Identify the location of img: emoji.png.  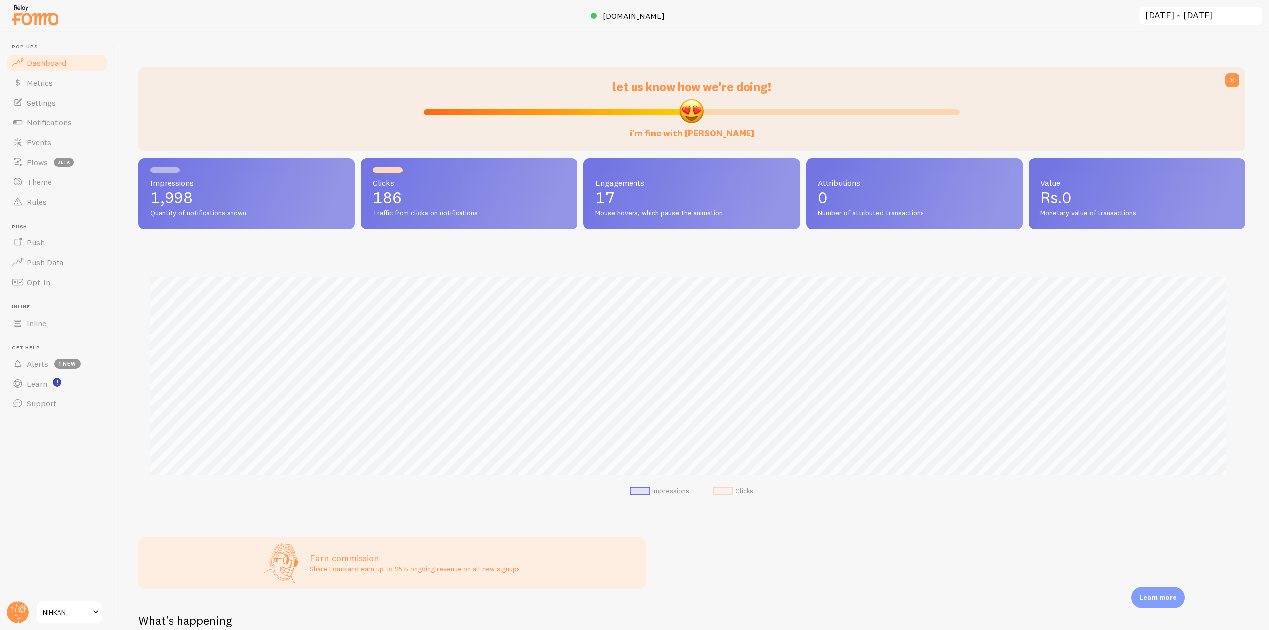
(692, 111).